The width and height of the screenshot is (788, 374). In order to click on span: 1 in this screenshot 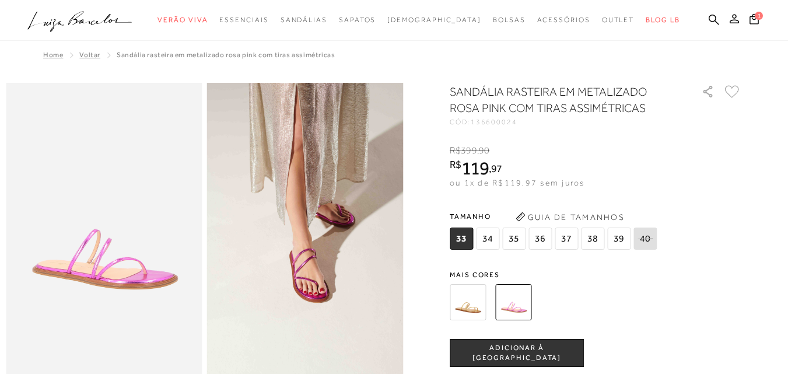, I will do `click(759, 16)`.